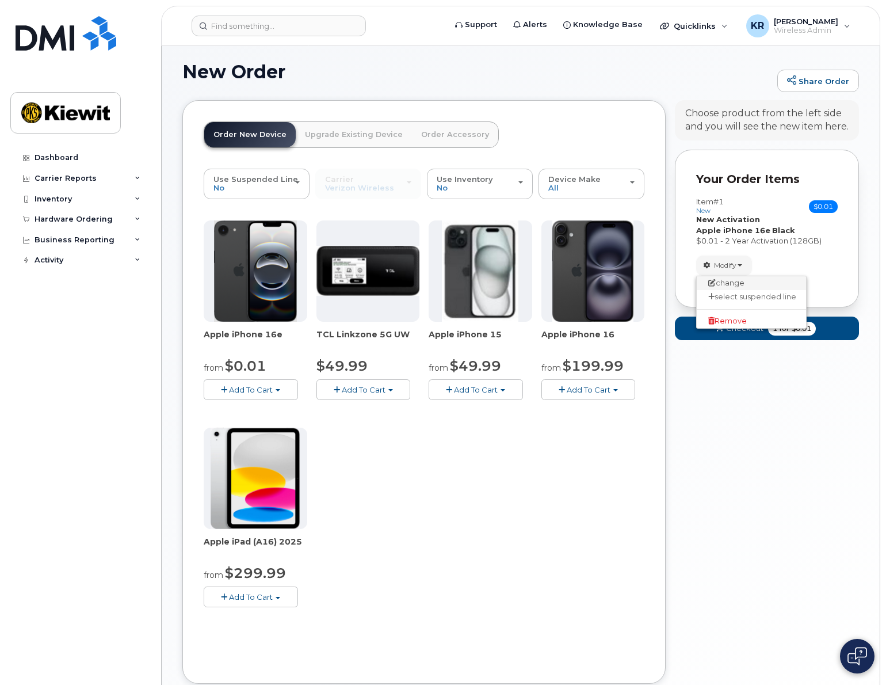 This screenshot has height=685, width=886. What do you see at coordinates (727, 321) in the screenshot?
I see `span: Remove` at bounding box center [727, 321].